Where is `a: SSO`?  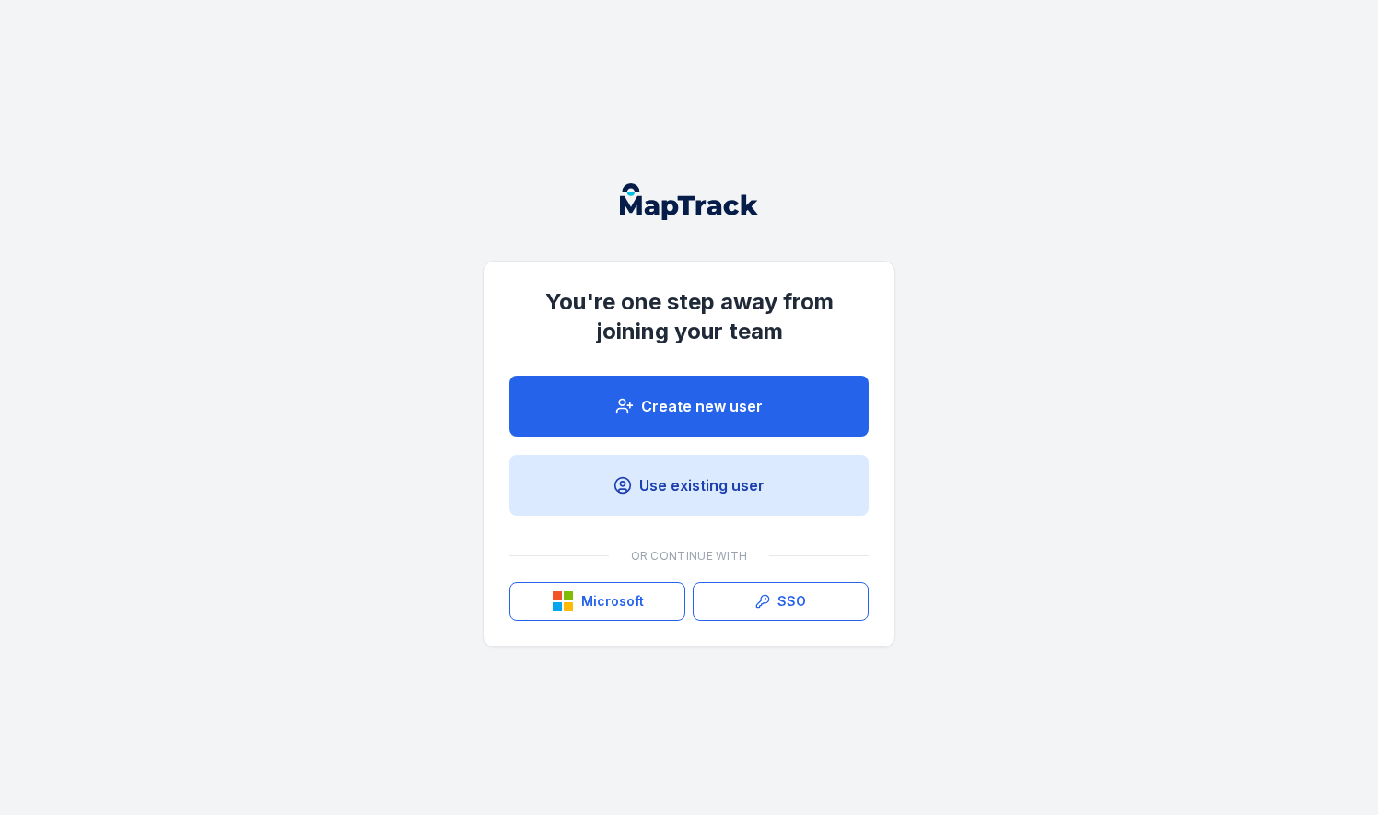 a: SSO is located at coordinates (780, 601).